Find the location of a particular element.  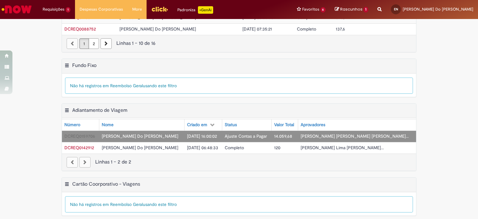

span: 120 is located at coordinates (277, 147).